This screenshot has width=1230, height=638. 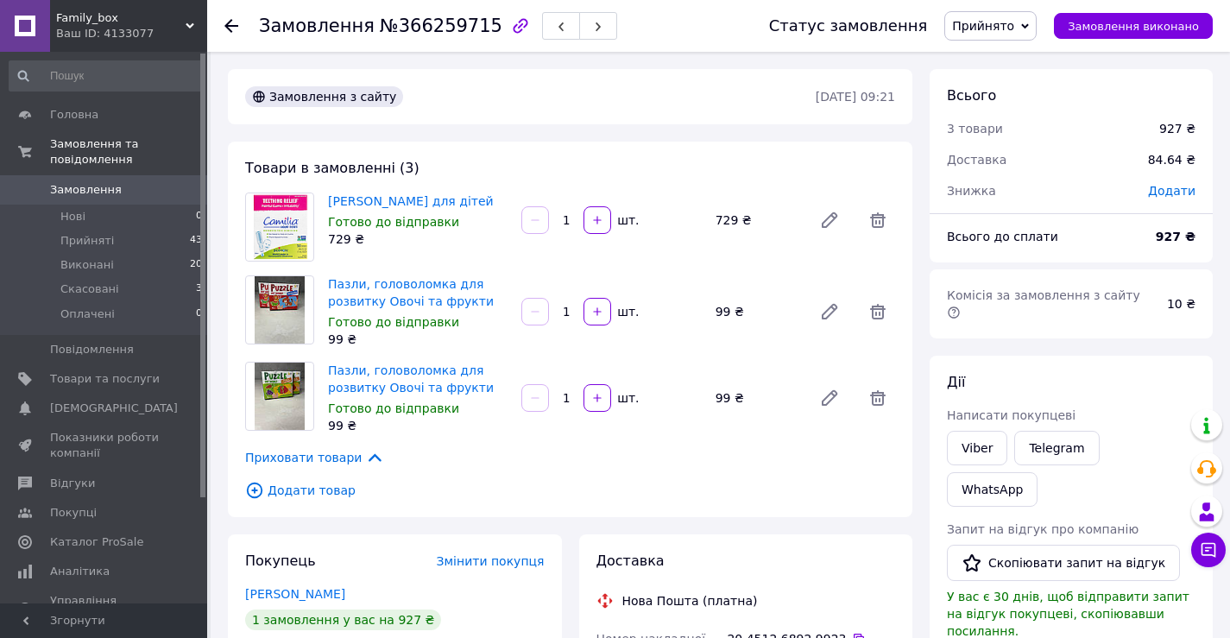 What do you see at coordinates (1011, 415) in the screenshot?
I see `span: Написати покупцеві` at bounding box center [1011, 415].